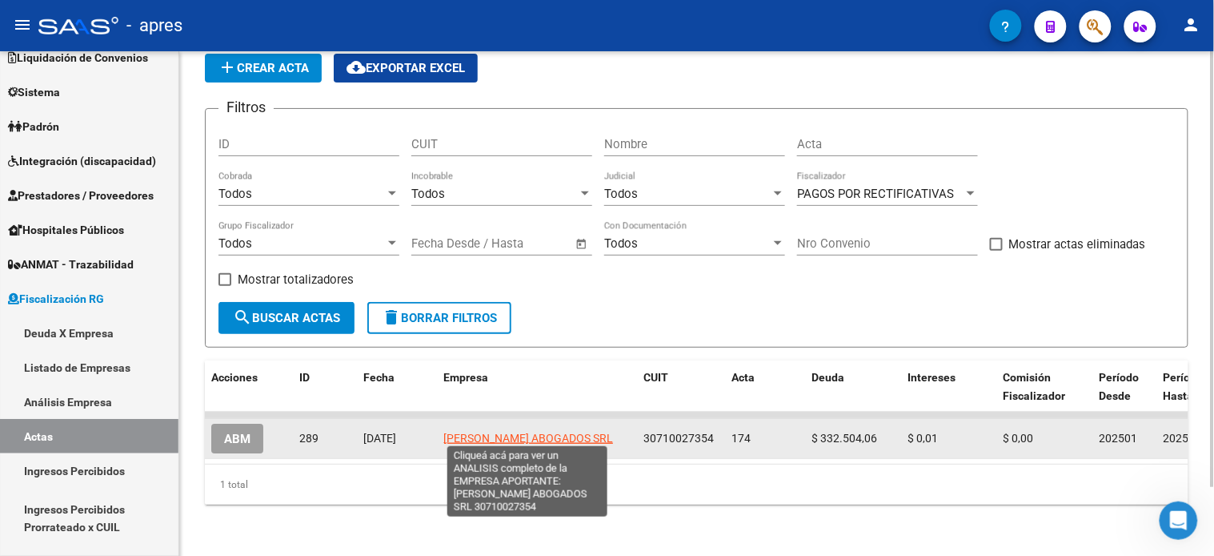 The height and width of the screenshot is (556, 1214). What do you see at coordinates (227, 67) in the screenshot?
I see `mat-icon: add` at bounding box center [227, 67].